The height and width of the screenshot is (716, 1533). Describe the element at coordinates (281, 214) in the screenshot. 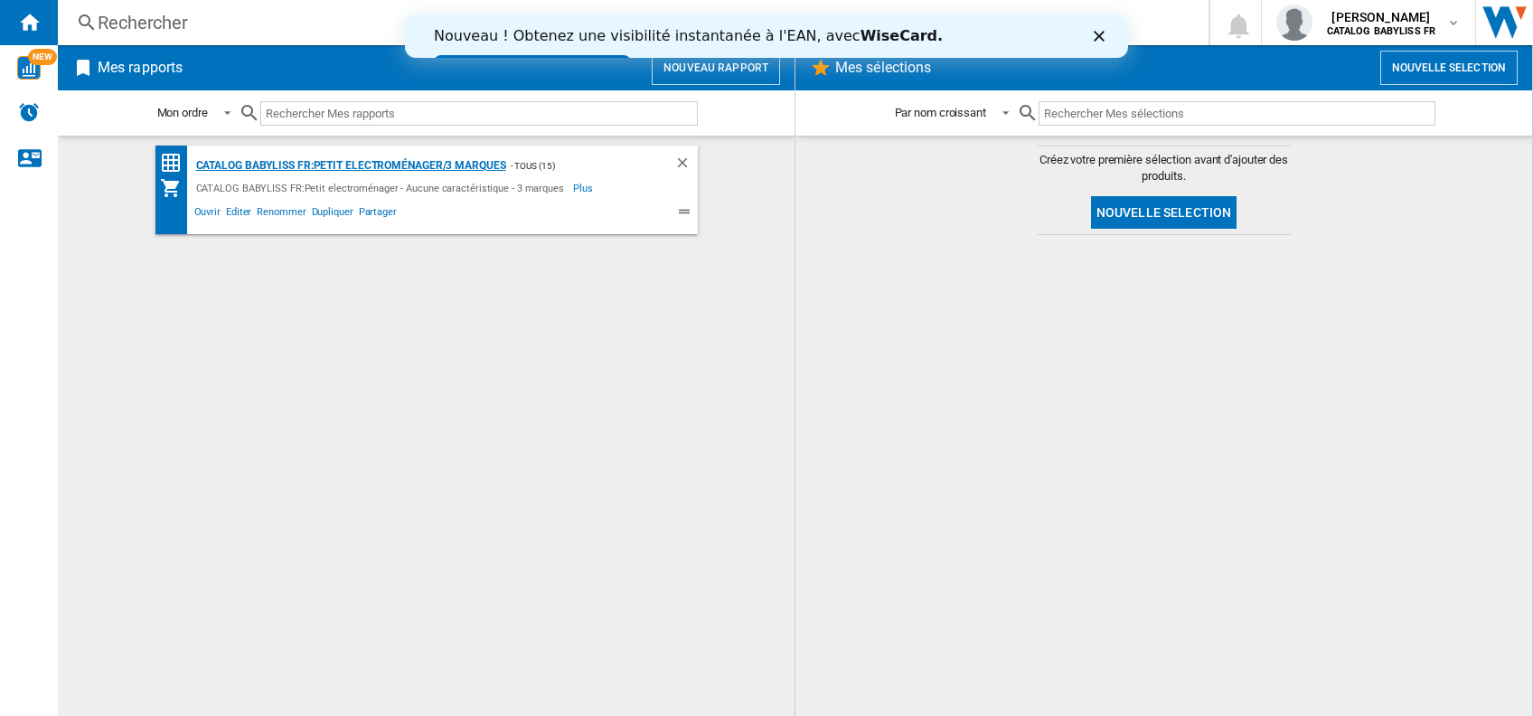

I see `span: Renommer` at that location.